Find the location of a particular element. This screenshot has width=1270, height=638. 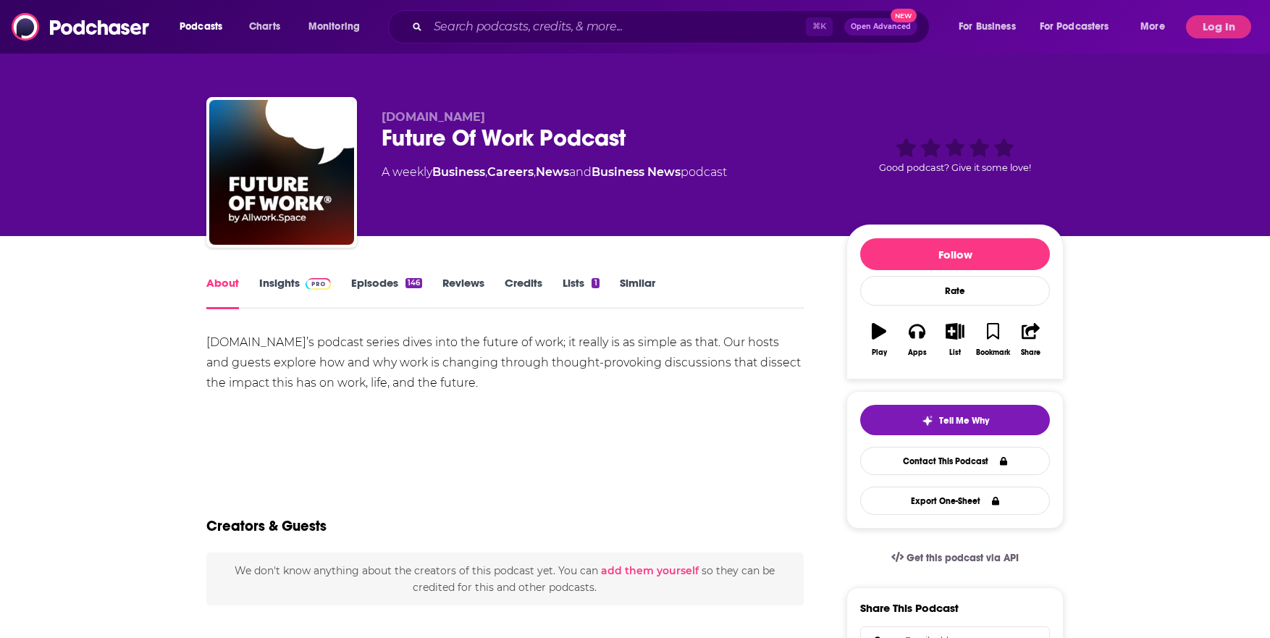

a: Contact This Podcast is located at coordinates (955, 461).